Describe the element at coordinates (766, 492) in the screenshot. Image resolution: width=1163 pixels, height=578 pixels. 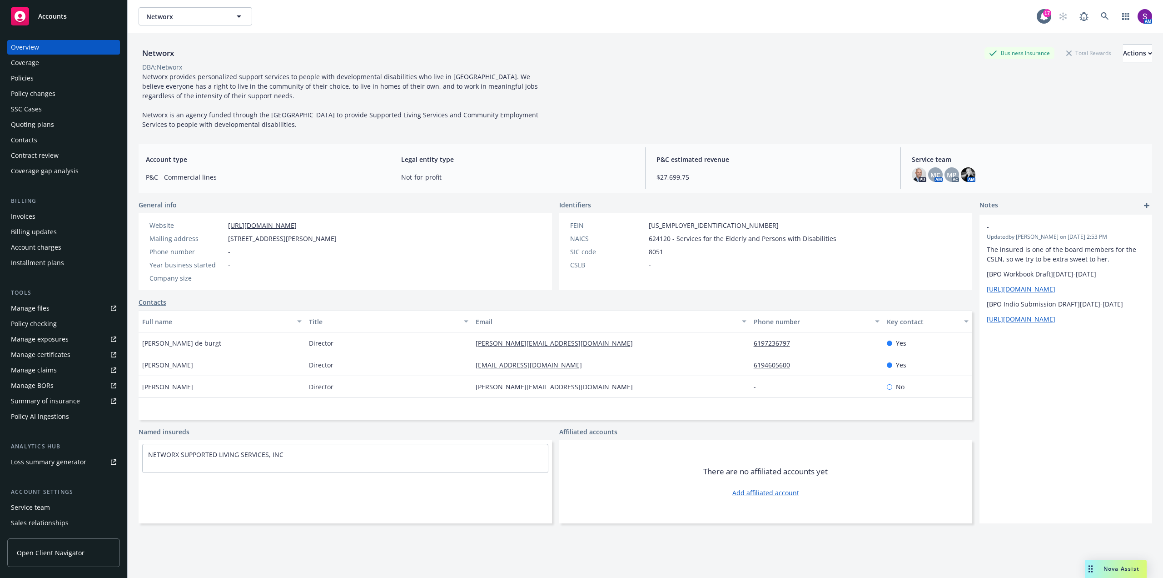
I see `a: Add affiliated account` at that location.